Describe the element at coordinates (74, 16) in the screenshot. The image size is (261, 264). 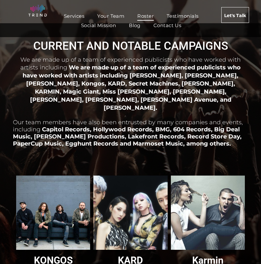
I see `a: Services` at that location.